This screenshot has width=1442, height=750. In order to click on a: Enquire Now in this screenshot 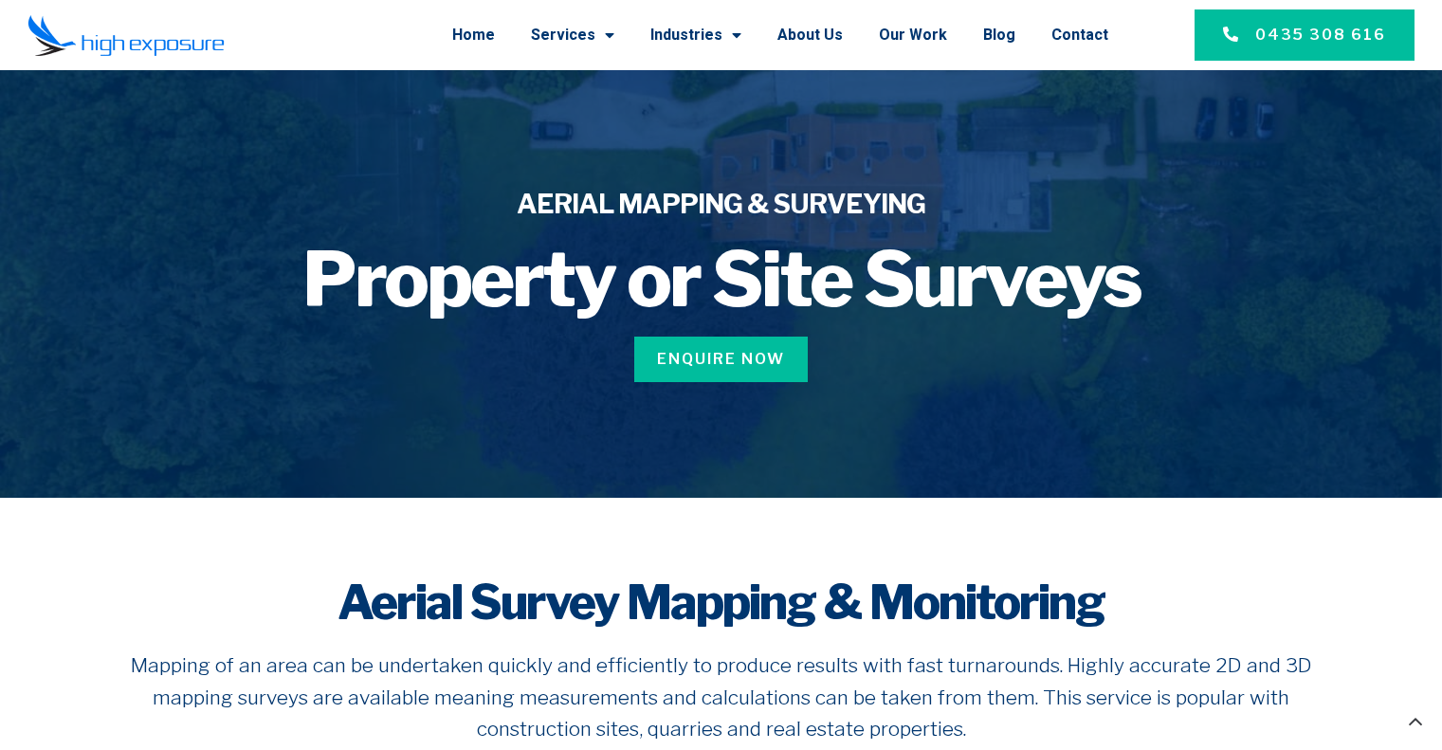, I will do `click(721, 359)`.